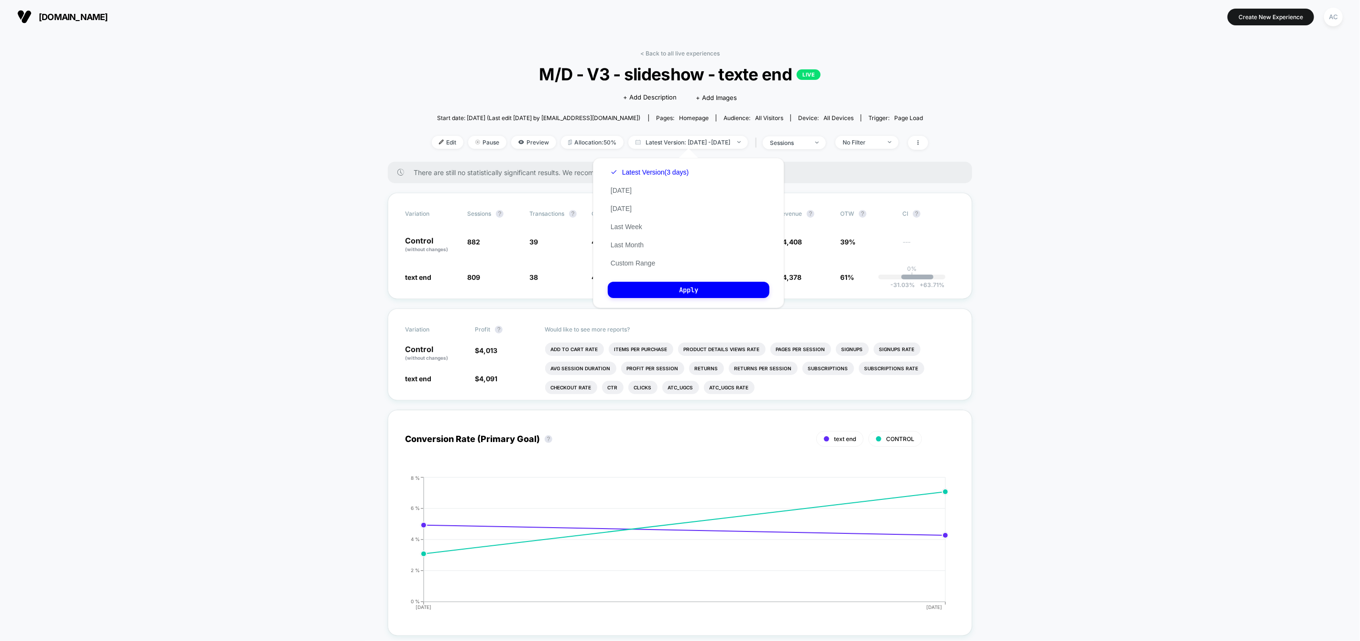 The width and height of the screenshot is (1360, 641). What do you see at coordinates (909, 118) in the screenshot?
I see `span: Page Load` at bounding box center [909, 118].